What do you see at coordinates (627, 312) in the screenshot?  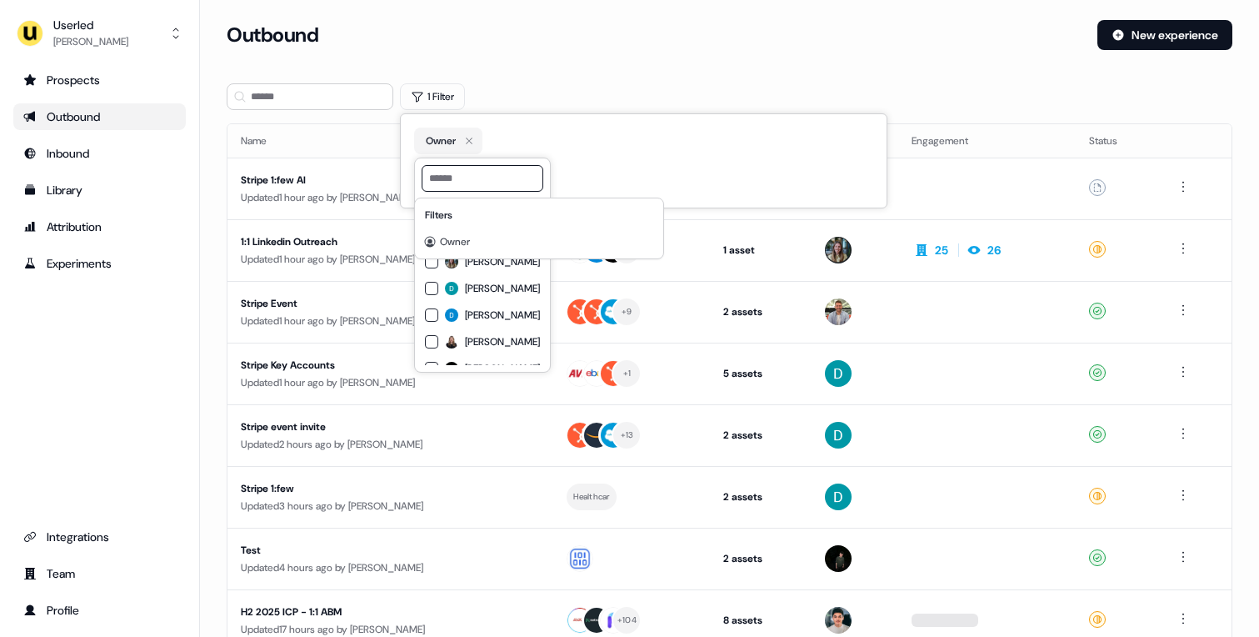 I see `div: + 9` at bounding box center [627, 312].